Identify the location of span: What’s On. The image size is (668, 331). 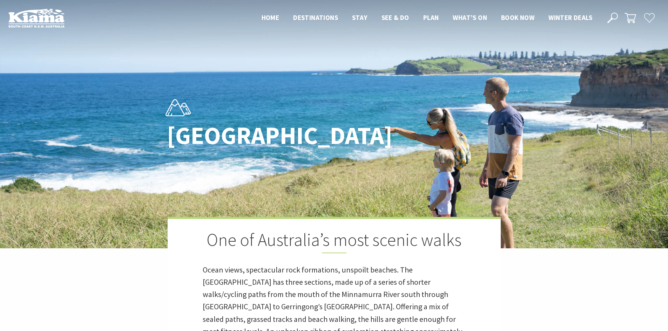
(470, 18).